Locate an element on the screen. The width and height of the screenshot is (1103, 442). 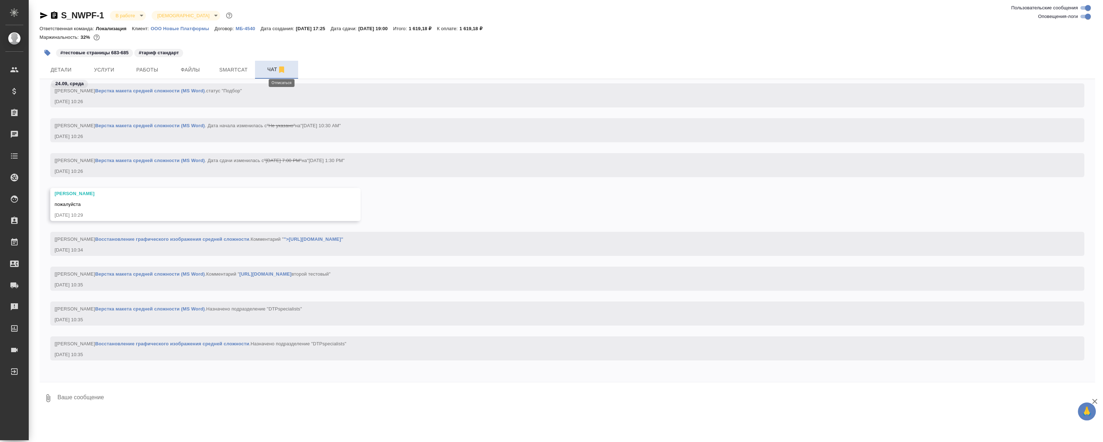
p: Ответственная команда: is located at coordinates (68, 28).